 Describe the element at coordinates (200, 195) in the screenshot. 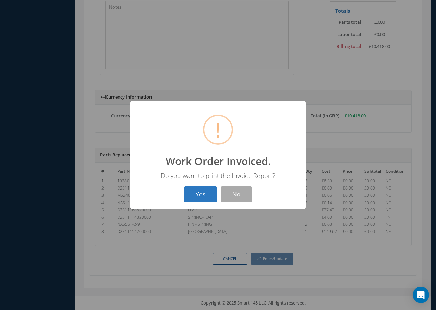

I see `button: Yes` at that location.